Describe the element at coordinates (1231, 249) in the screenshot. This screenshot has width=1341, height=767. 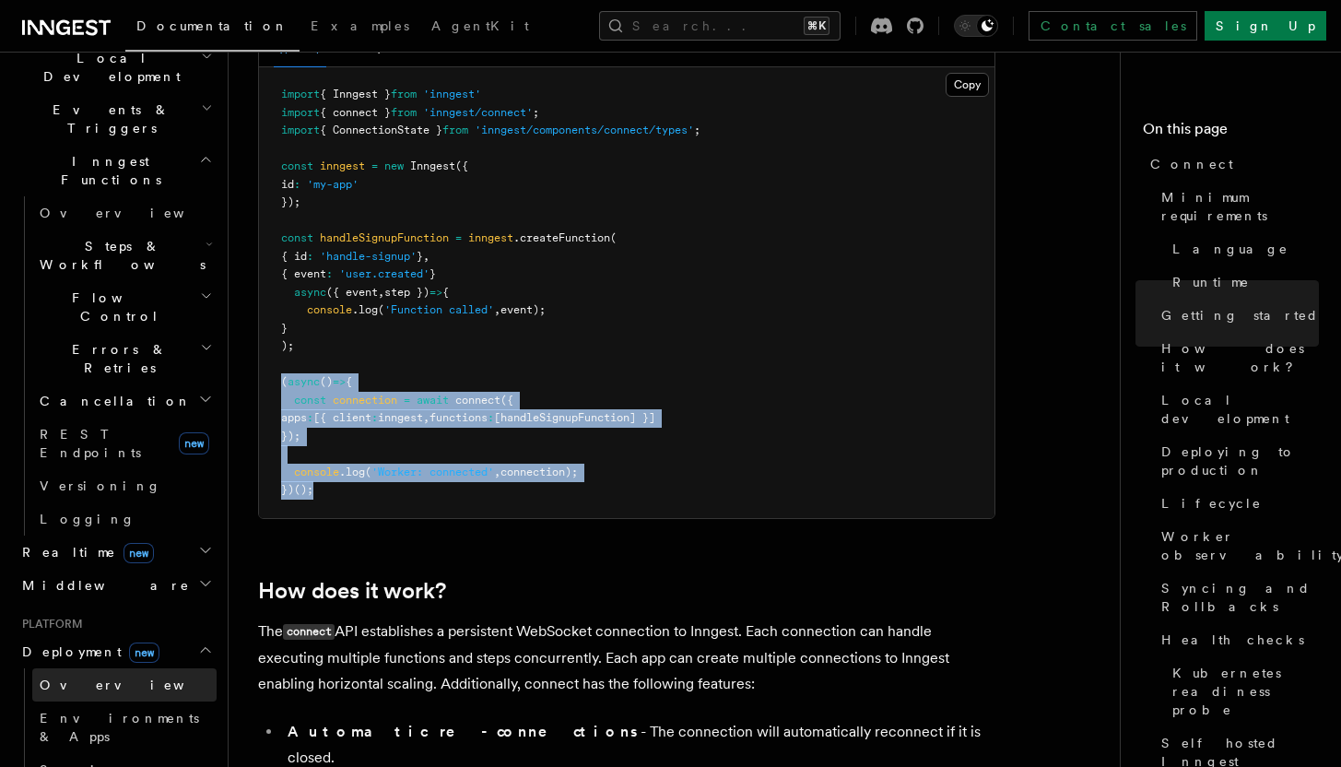
I see `span: Language` at that location.